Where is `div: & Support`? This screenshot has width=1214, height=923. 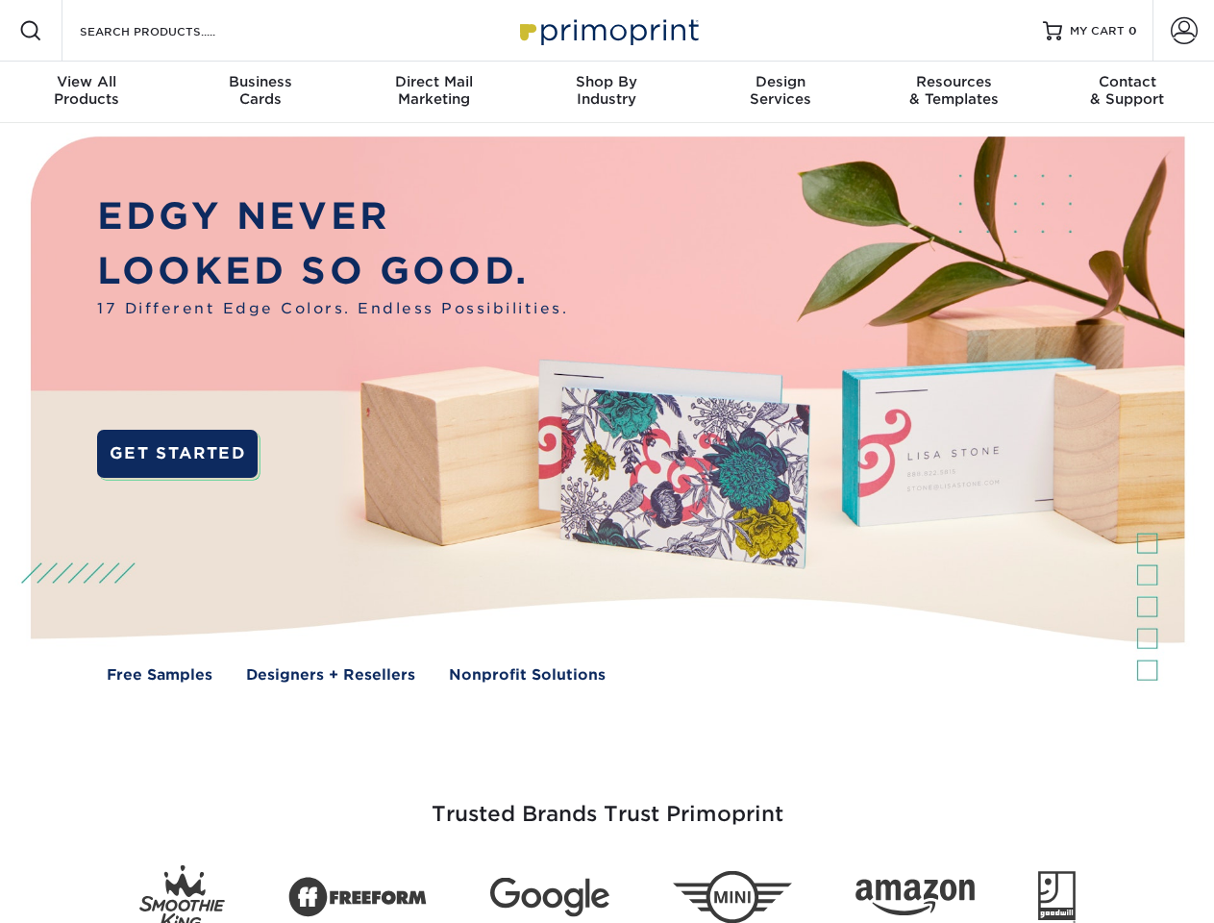 div: & Support is located at coordinates (1128, 90).